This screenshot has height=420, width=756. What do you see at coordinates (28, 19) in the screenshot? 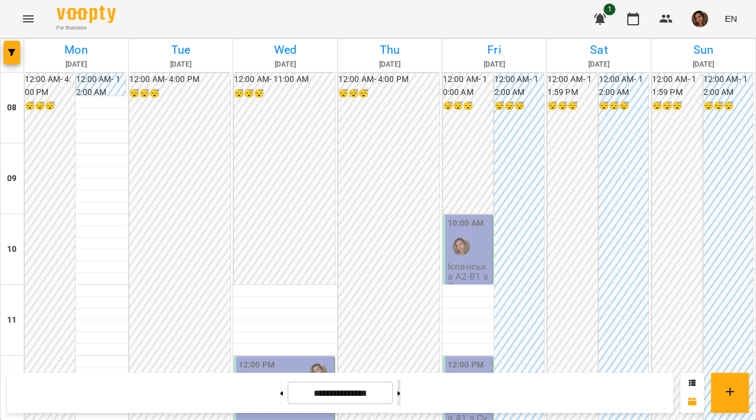
I see `button: Menu` at bounding box center [28, 19].